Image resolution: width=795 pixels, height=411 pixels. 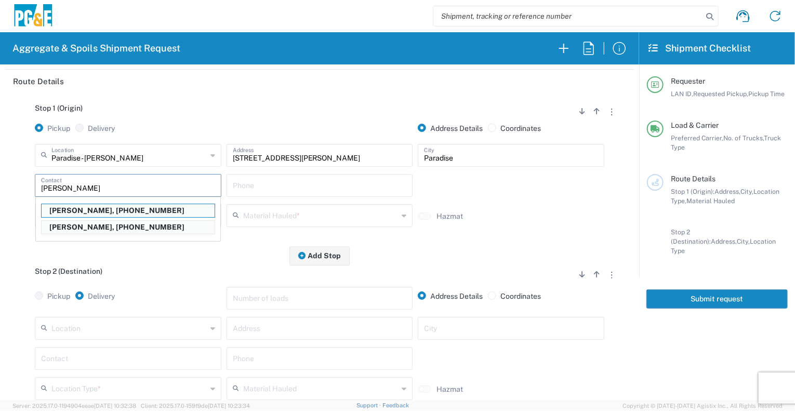 I want to click on span: Server: 2025.17.0-1194904eeae, so click(x=74, y=406).